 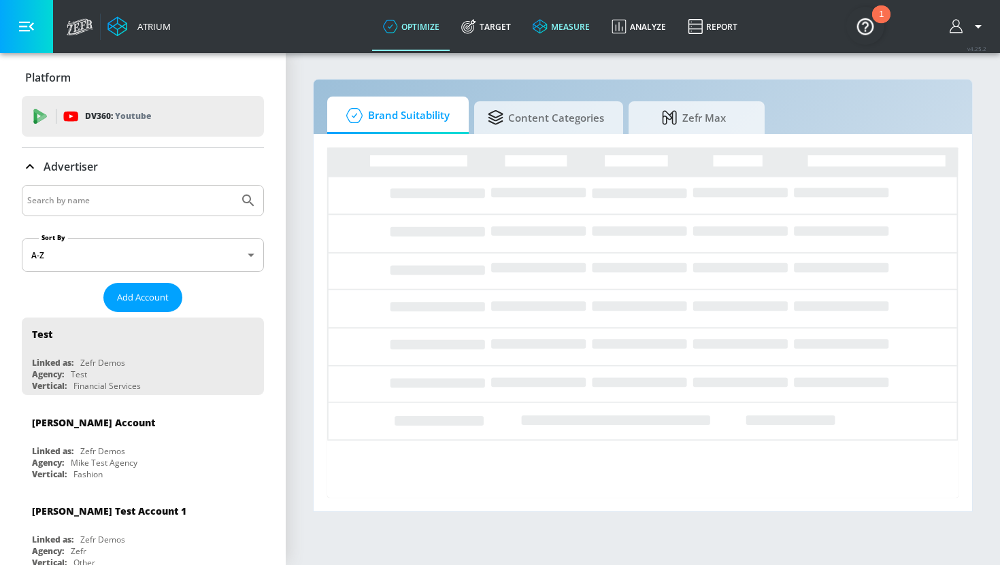 I want to click on div: Mike Test Agency, so click(x=104, y=463).